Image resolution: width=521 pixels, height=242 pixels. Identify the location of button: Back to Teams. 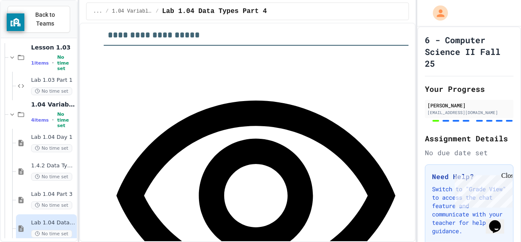
(39, 19).